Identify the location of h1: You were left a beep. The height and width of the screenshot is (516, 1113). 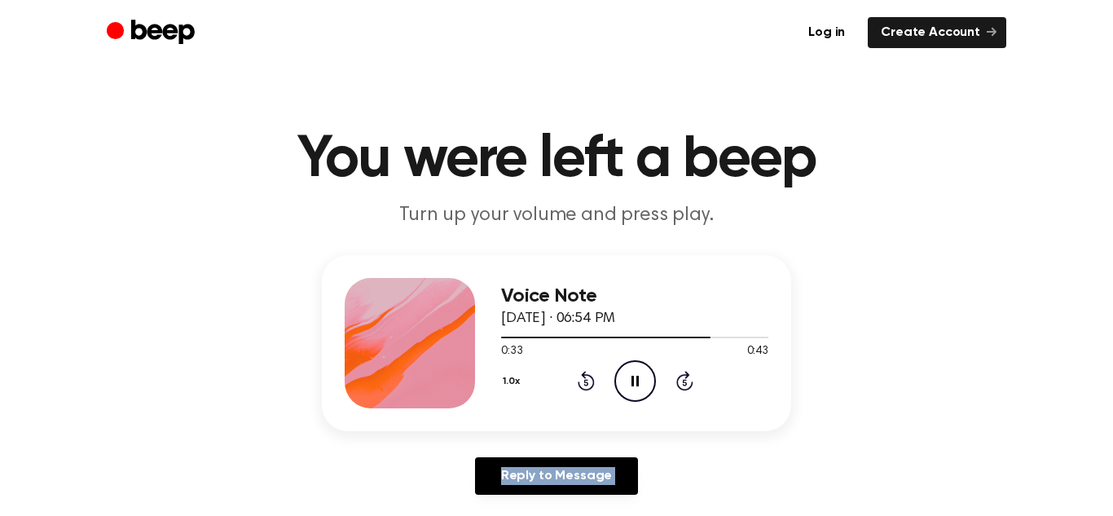
(557, 160).